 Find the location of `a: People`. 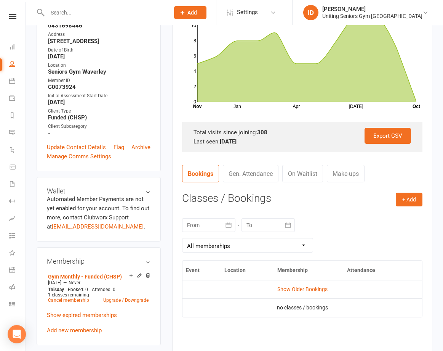

a: People is located at coordinates (18, 64).